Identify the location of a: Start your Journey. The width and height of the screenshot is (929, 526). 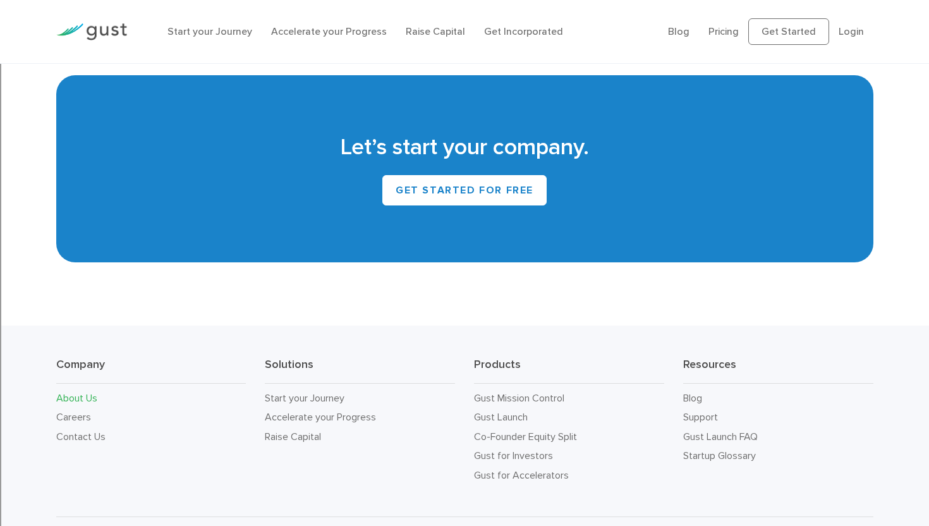
(210, 31).